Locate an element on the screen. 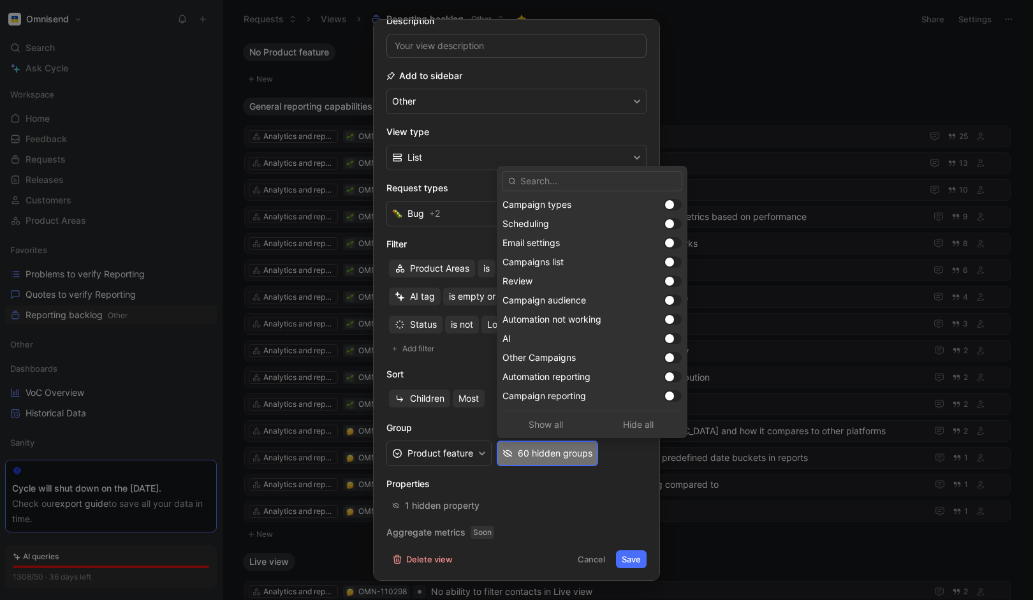  span: Campaigns list is located at coordinates (533, 261).